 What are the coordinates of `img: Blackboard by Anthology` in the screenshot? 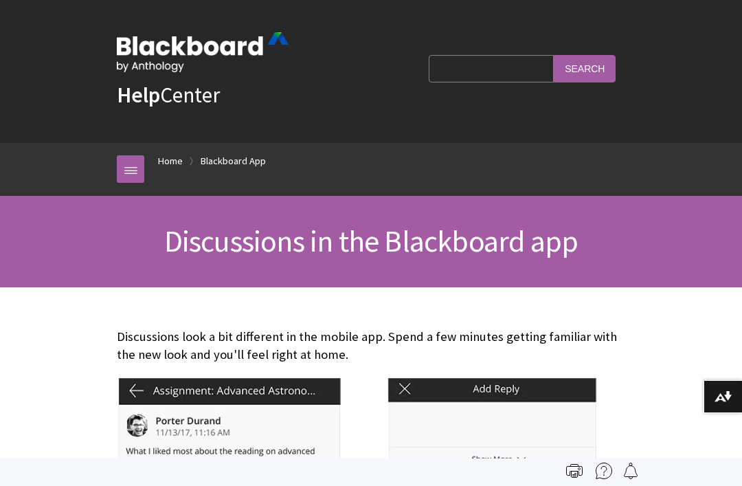 It's located at (203, 52).